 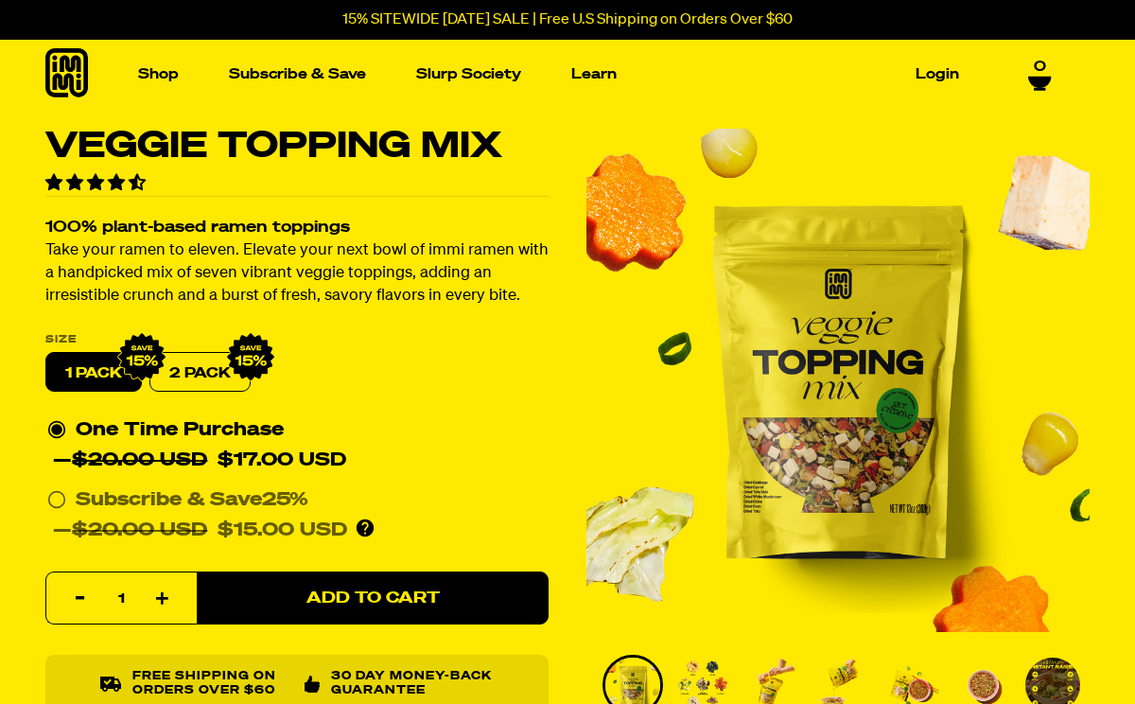 What do you see at coordinates (297, 147) in the screenshot?
I see `h1: Veggie Topping Mix` at bounding box center [297, 147].